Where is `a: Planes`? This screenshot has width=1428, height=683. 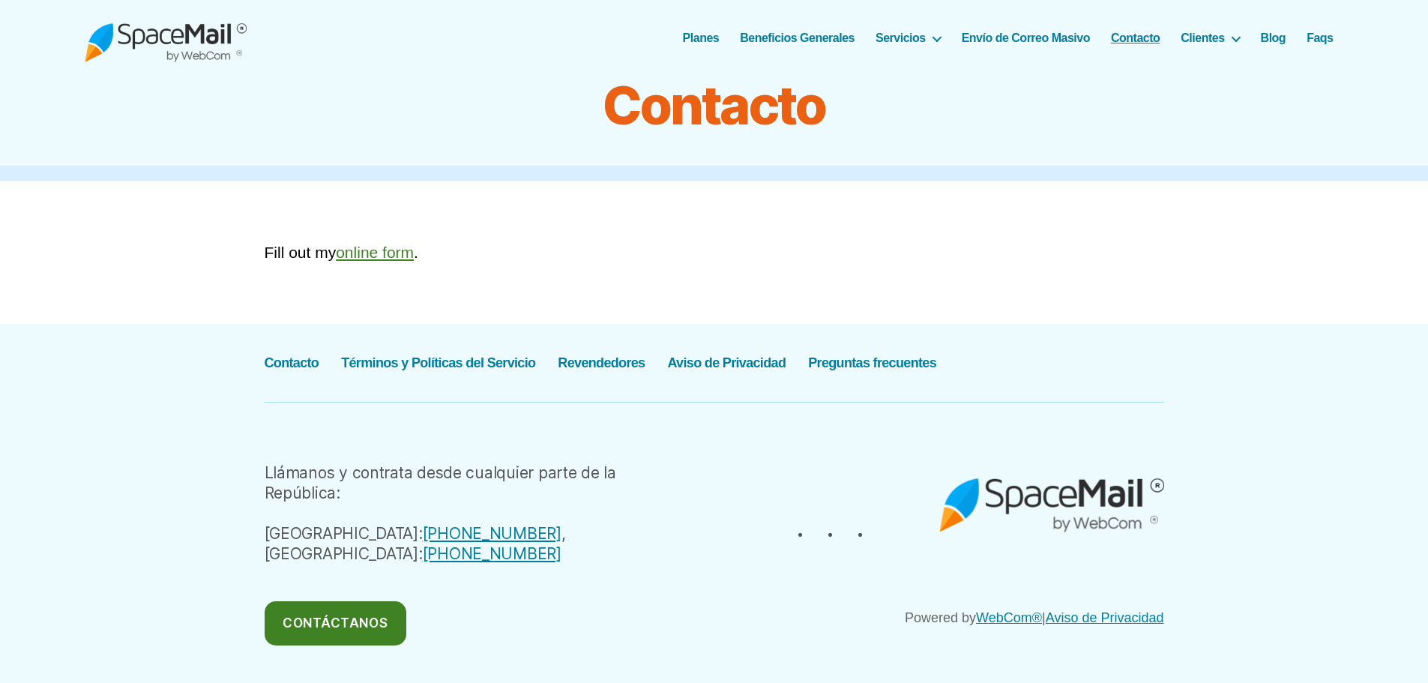 a: Planes is located at coordinates (701, 37).